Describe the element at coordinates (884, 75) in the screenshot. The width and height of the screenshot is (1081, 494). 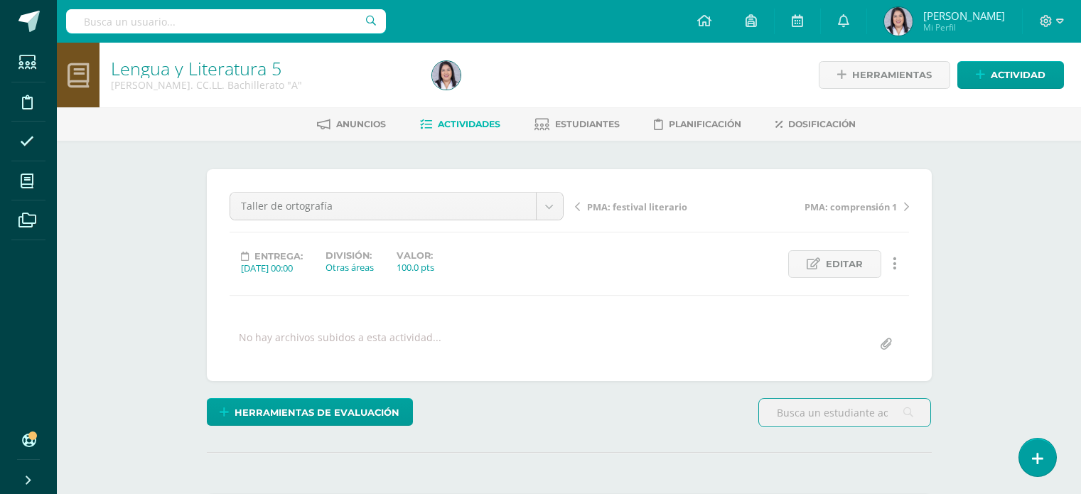
I see `a: Herramientas` at that location.